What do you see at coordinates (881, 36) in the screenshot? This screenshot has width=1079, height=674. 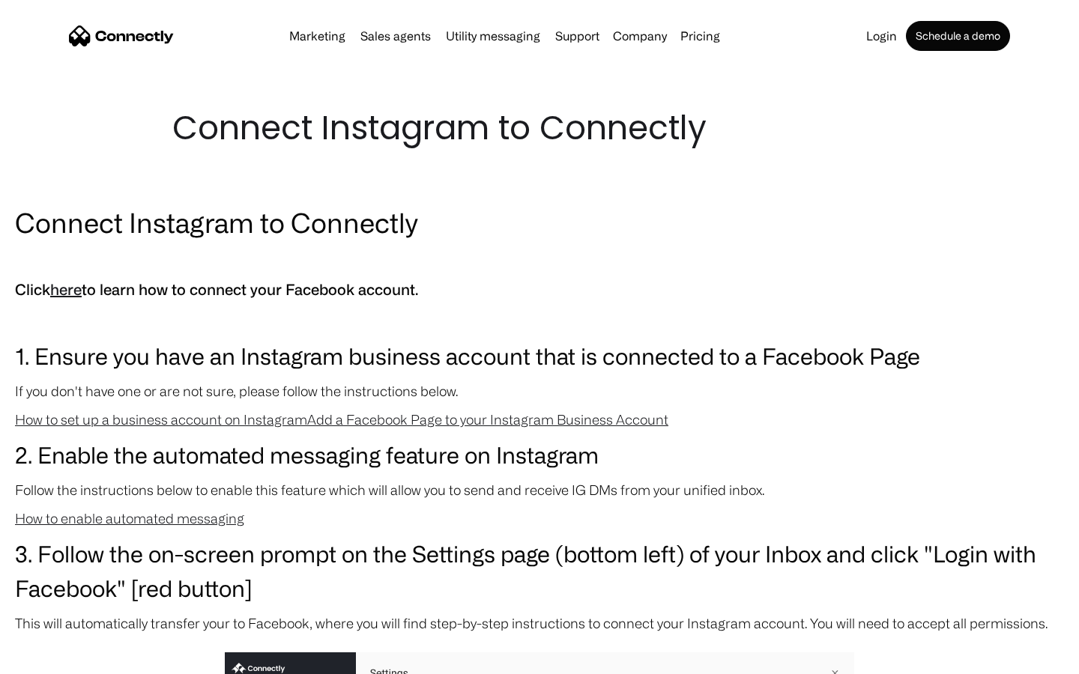 I see `a: Login` at bounding box center [881, 36].